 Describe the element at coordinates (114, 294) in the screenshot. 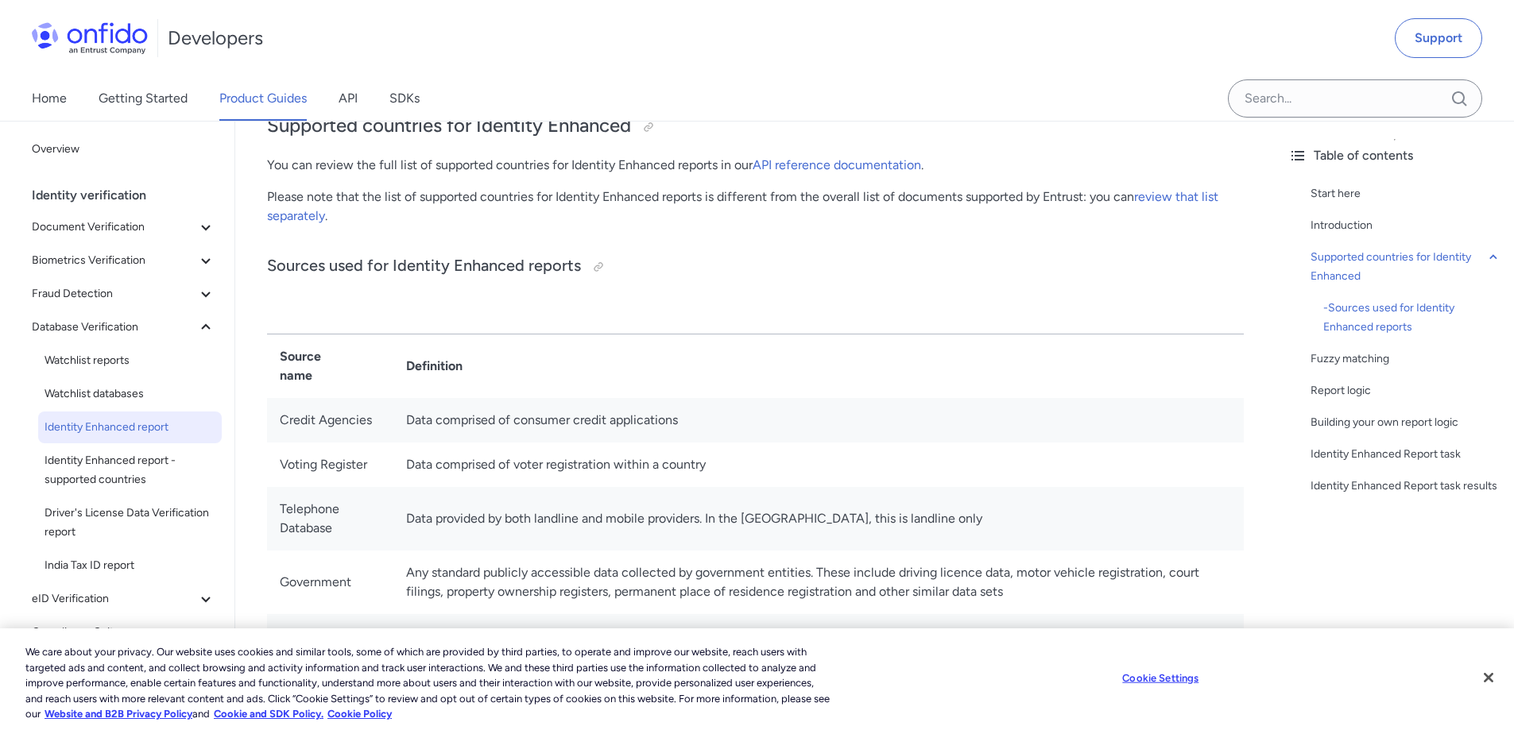

I see `span: Fraud Detection` at that location.